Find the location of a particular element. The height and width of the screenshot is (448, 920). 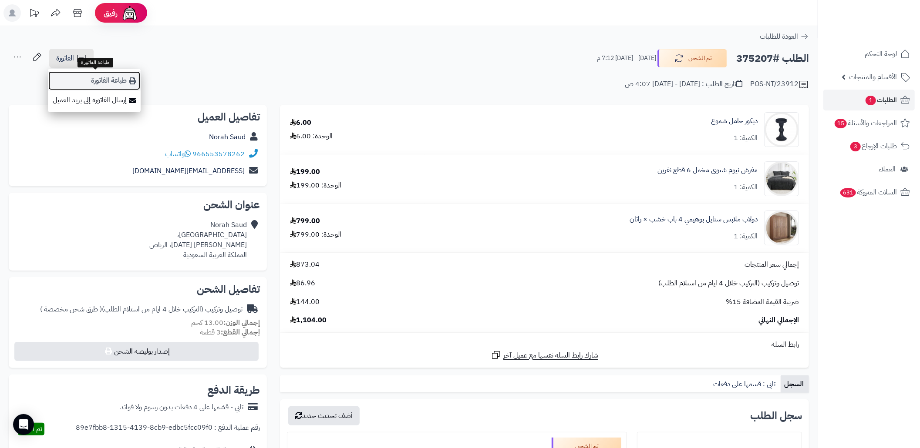

div: 199.00 is located at coordinates (305, 172).